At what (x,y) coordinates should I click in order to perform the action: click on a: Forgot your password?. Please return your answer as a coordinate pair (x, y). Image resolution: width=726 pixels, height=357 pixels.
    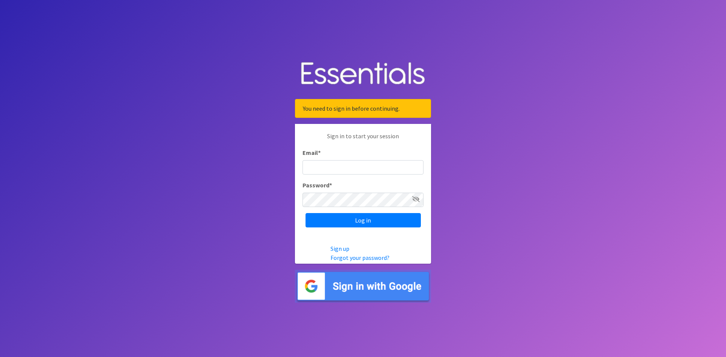
    Looking at the image, I should click on (360, 258).